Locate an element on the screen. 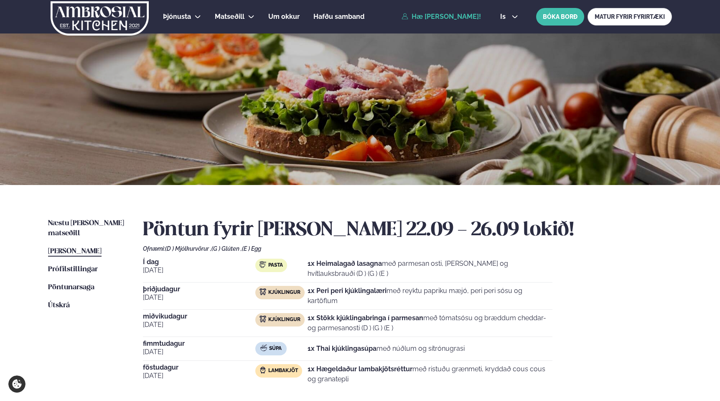 Image resolution: width=720 pixels, height=401 pixels. a: Prófílstillingar is located at coordinates (73, 269).